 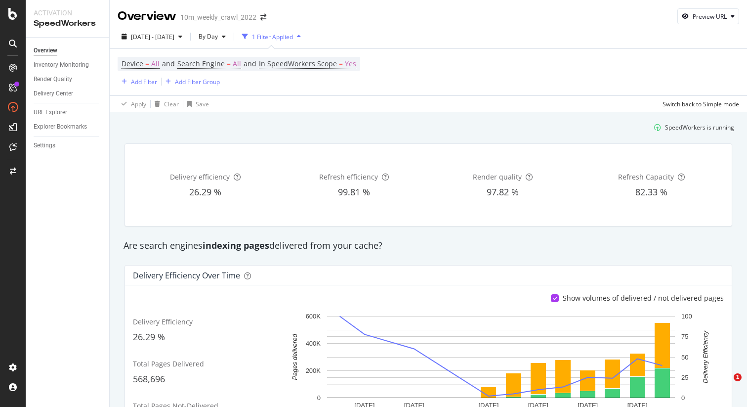 I want to click on text: 400K, so click(x=313, y=343).